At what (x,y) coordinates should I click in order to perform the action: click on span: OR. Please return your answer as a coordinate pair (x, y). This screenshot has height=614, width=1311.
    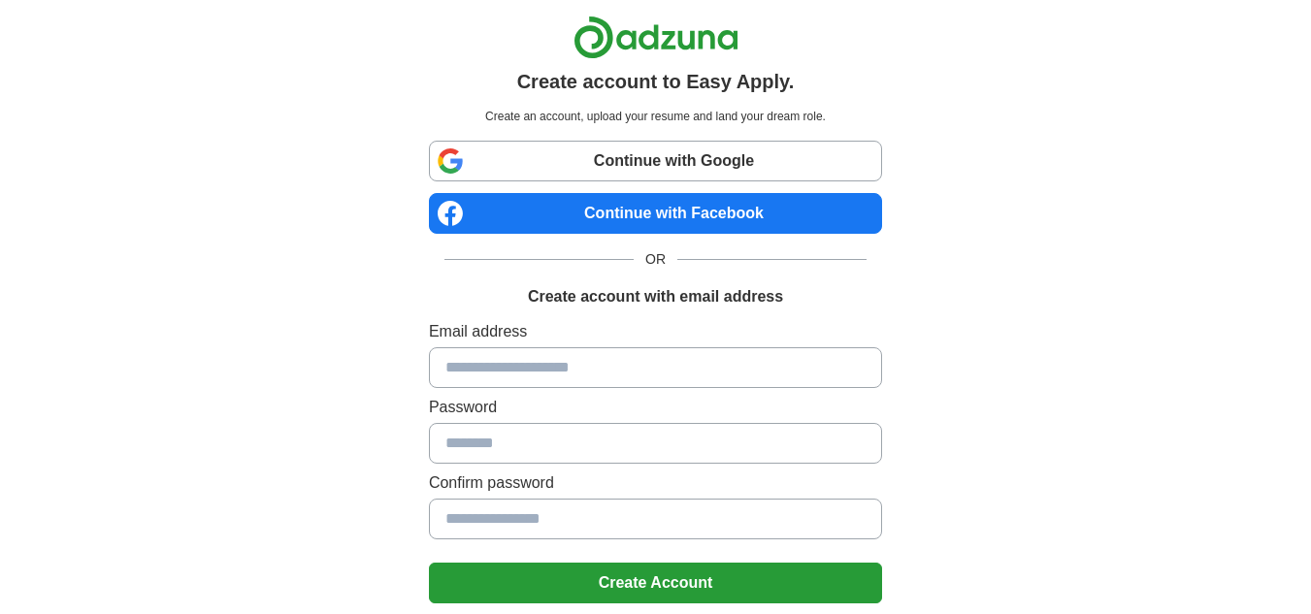
    Looking at the image, I should click on (655, 259).